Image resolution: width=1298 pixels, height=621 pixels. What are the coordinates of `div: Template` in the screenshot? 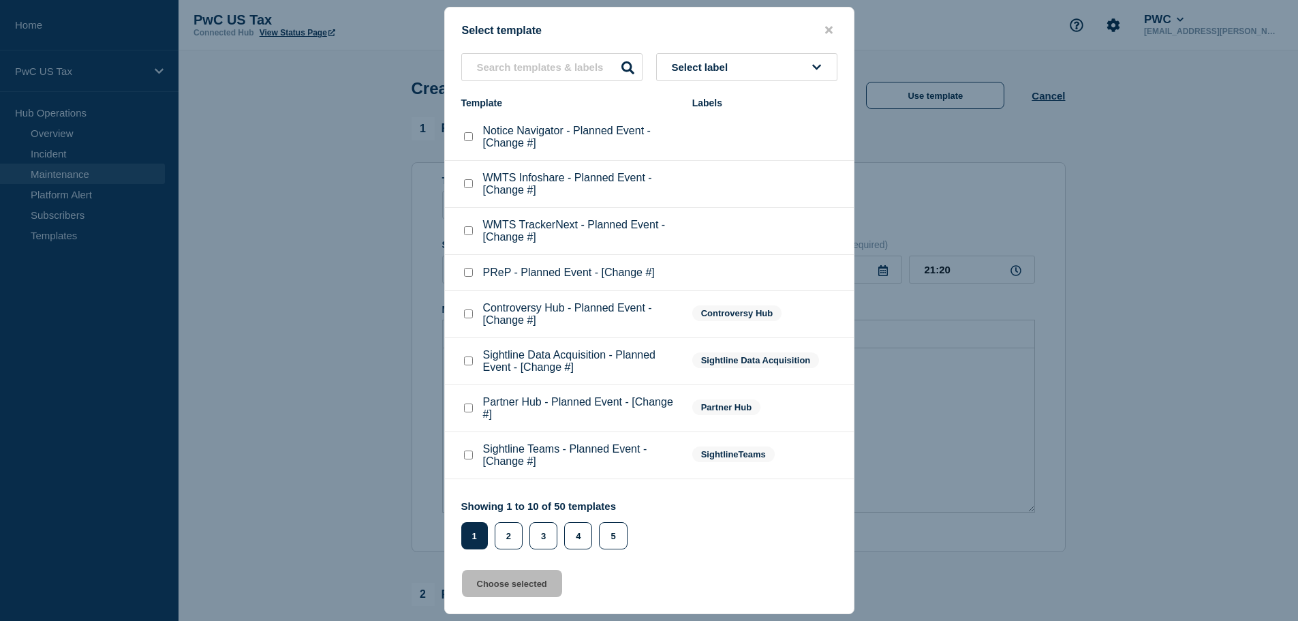 It's located at (570, 103).